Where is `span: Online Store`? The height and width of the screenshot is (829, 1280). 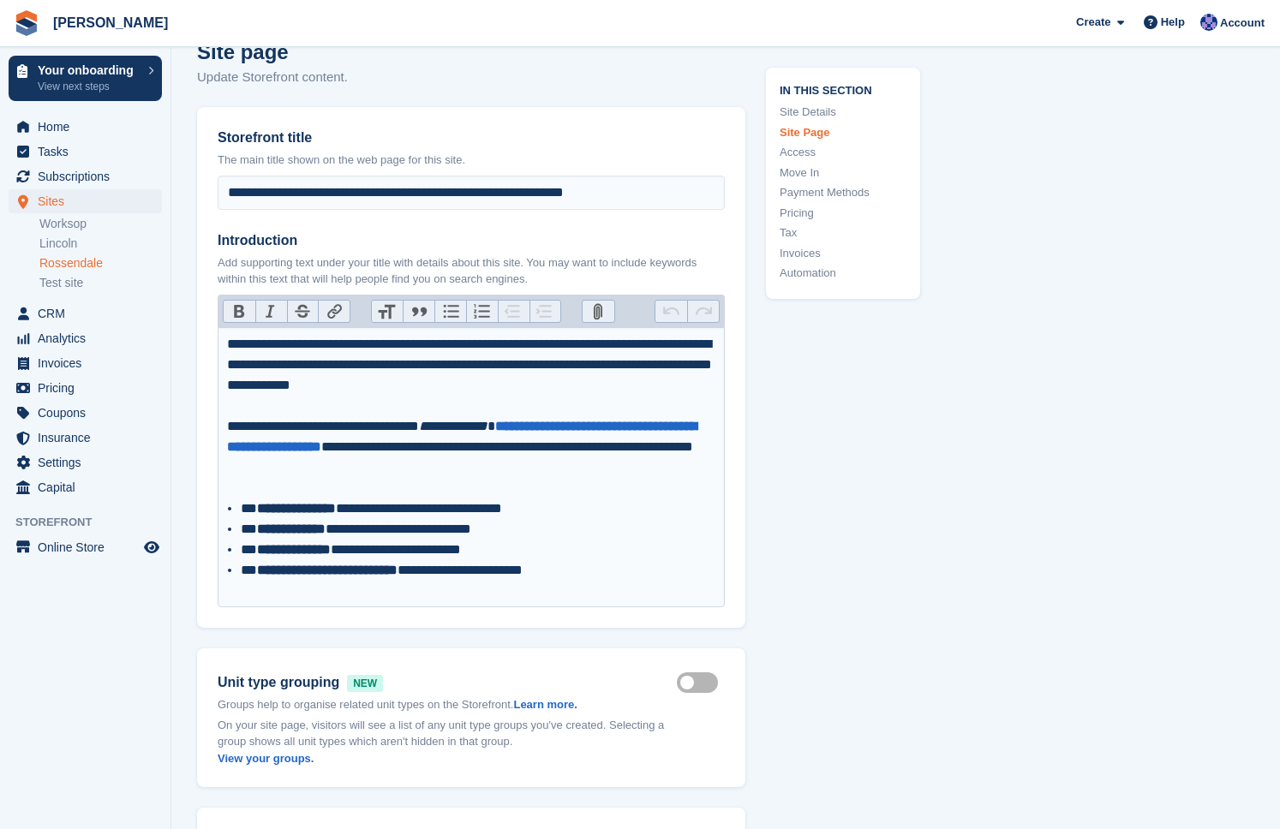 span: Online Store is located at coordinates (89, 547).